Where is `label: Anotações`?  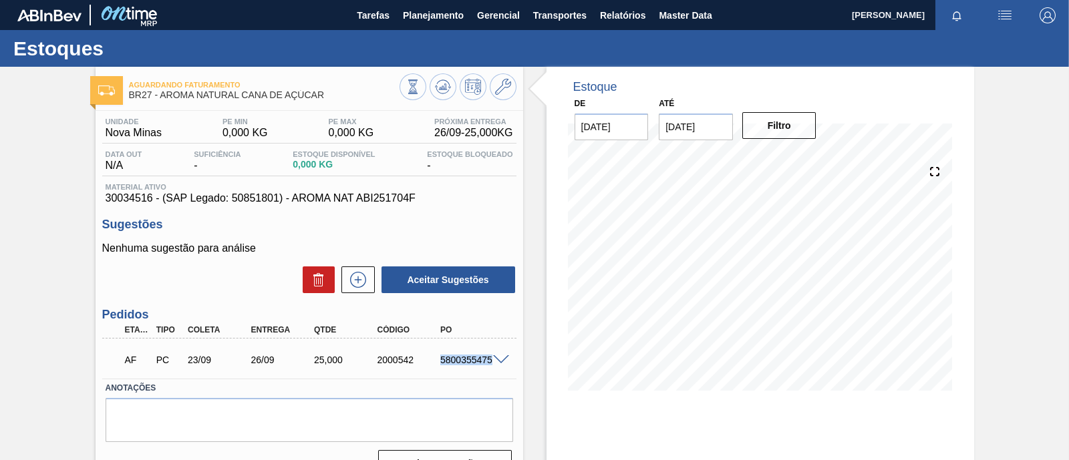 label: Anotações is located at coordinates (309, 388).